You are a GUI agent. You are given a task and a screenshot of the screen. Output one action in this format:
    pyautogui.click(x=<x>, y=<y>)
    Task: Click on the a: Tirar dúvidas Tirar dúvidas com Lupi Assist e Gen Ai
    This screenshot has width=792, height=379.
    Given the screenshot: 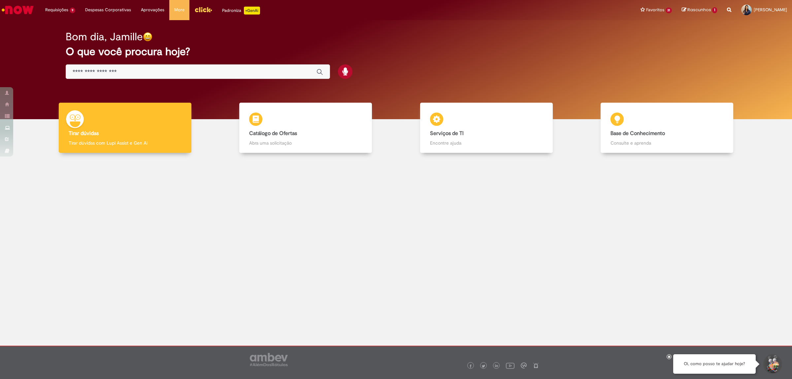 What is the action you would take?
    pyautogui.click(x=125, y=128)
    